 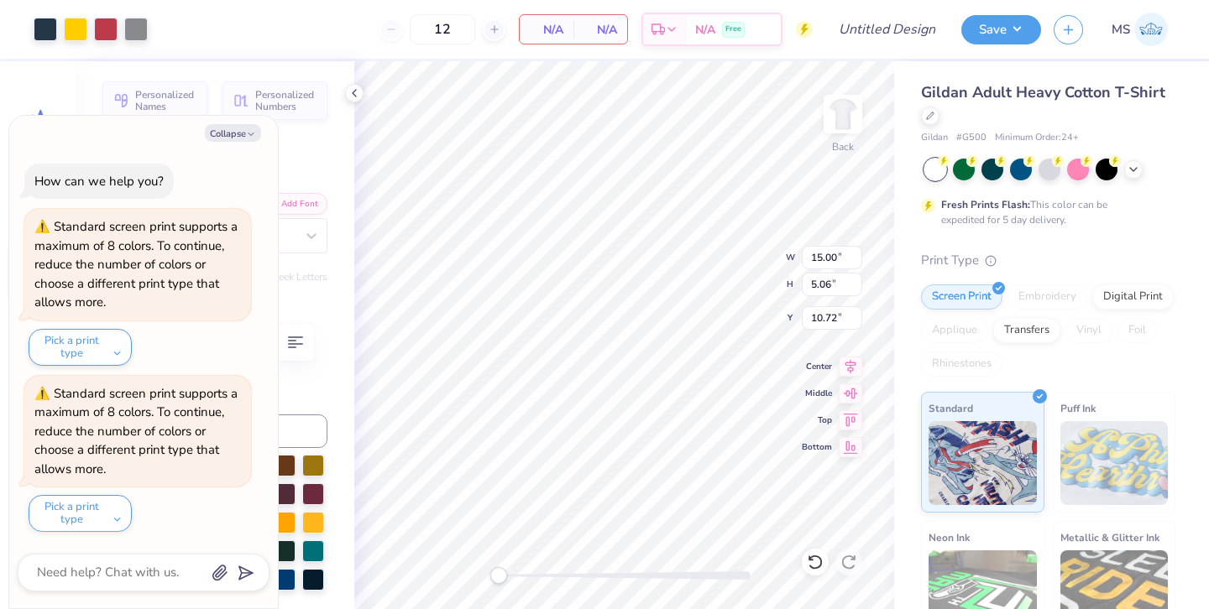 I want to click on span: Middle, so click(x=817, y=394).